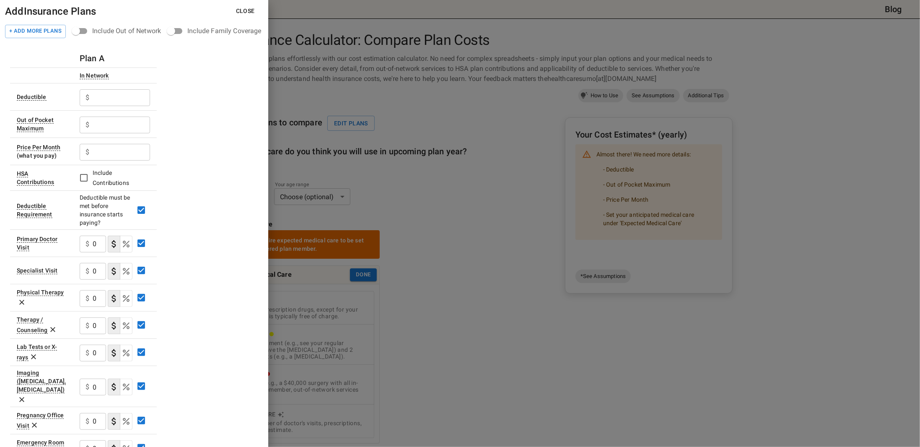 The height and width of the screenshot is (447, 920). What do you see at coordinates (39, 147) in the screenshot?
I see `div: Sometimes called 'plan cost'. The portion of the plan premium that comes out of your wallet each ...` at bounding box center [39, 147].